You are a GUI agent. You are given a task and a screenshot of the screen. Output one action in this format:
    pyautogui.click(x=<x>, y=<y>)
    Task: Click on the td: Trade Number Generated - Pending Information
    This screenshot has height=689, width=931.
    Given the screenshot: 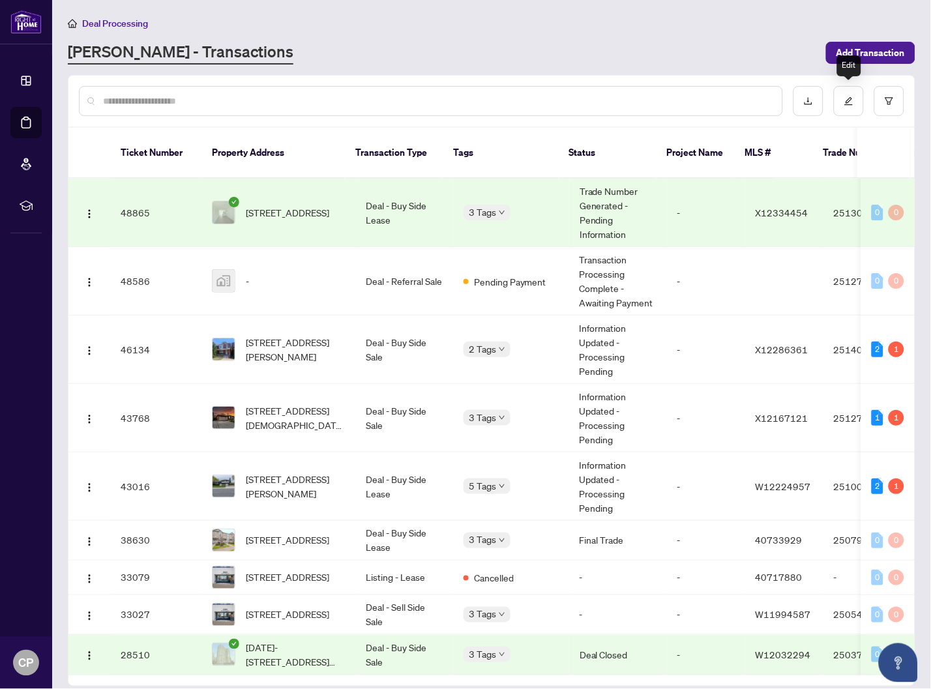 What is the action you would take?
    pyautogui.click(x=618, y=212)
    